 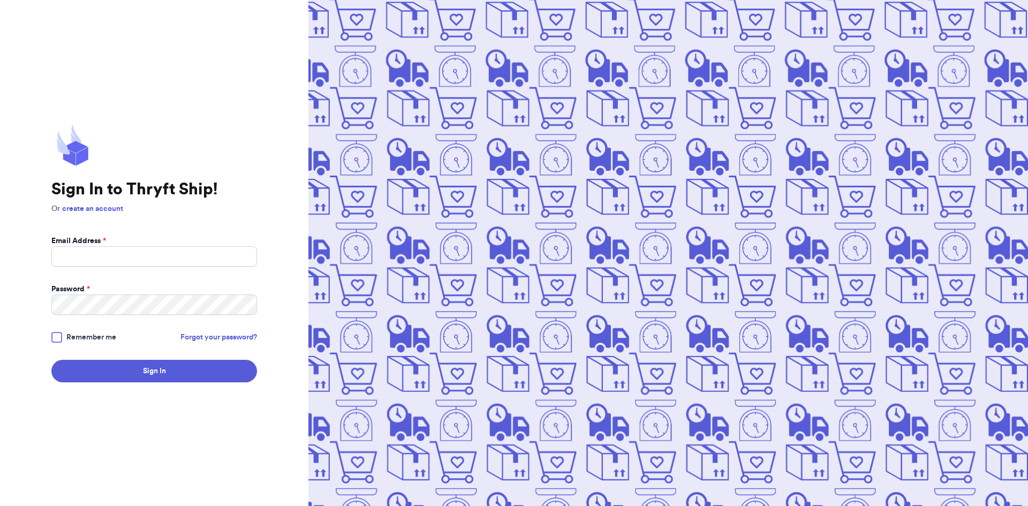 I want to click on label: Email Address, so click(x=79, y=241).